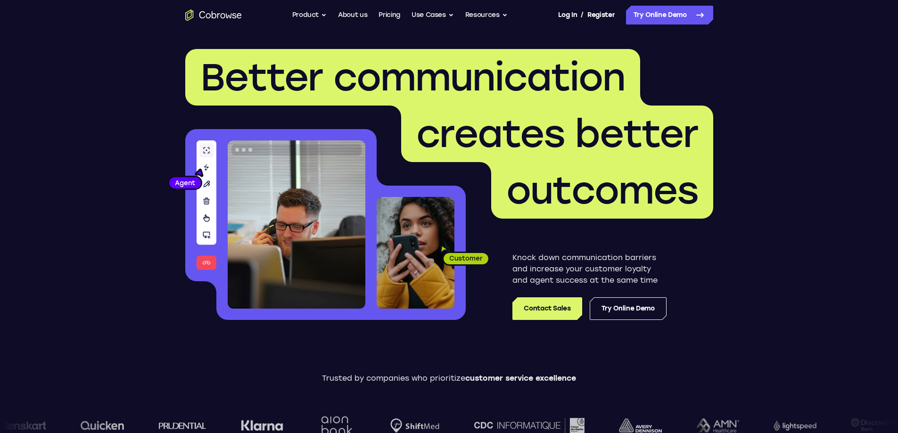  Describe the element at coordinates (589, 269) in the screenshot. I see `p: Knock down communication barriers and increase your customer loyalty and agent success at the sam...` at that location.